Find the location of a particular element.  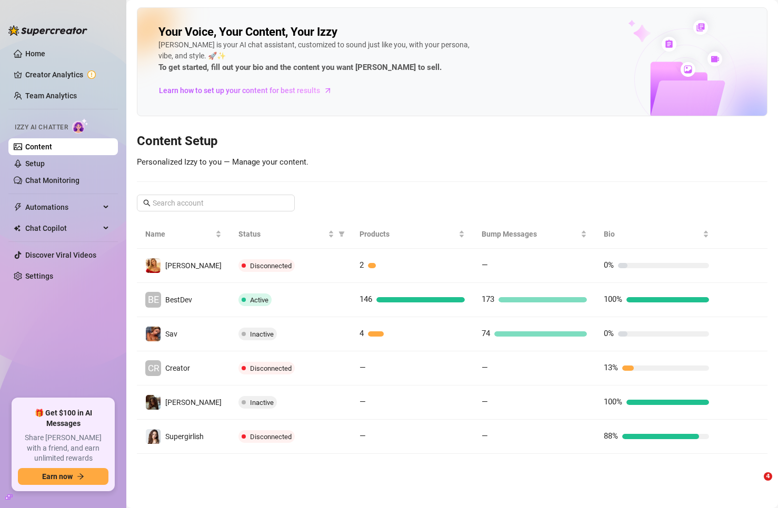

h3: Content Setup is located at coordinates (452, 142).